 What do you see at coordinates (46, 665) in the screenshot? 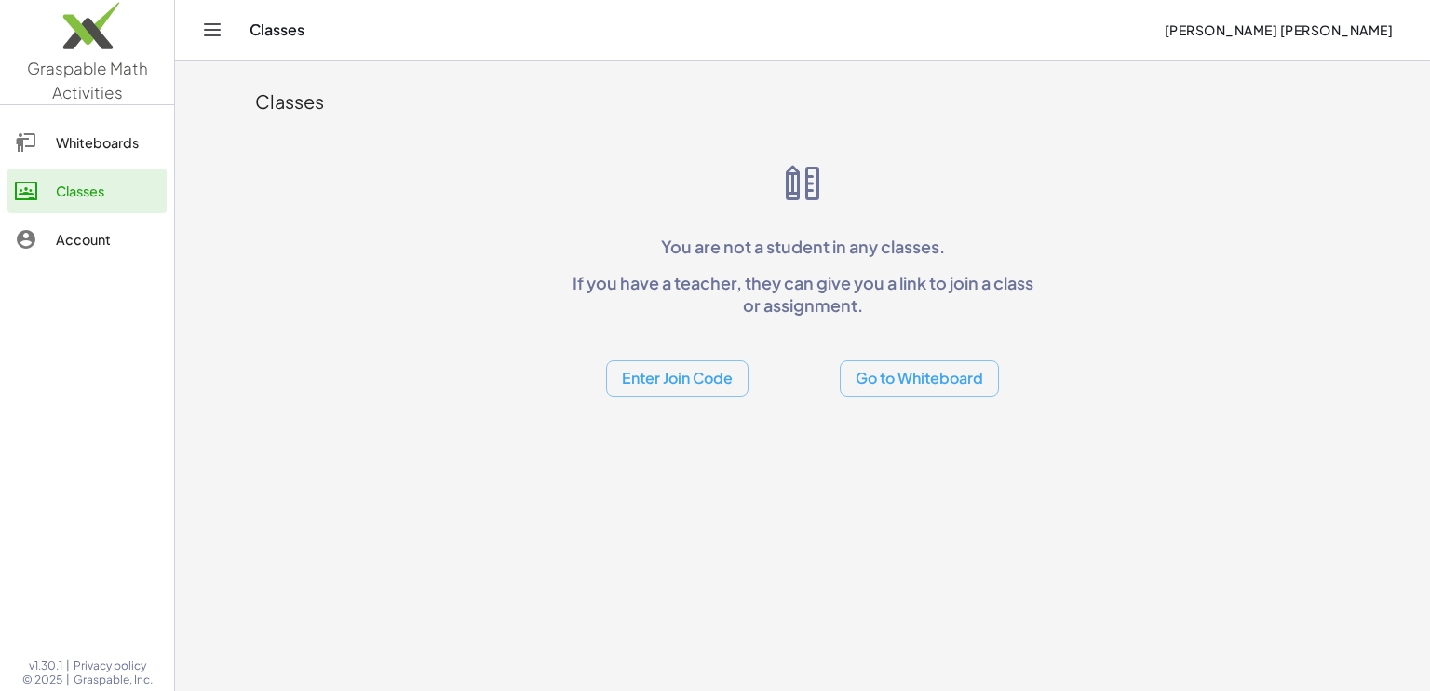
I see `span: v1.30.1` at bounding box center [46, 665].